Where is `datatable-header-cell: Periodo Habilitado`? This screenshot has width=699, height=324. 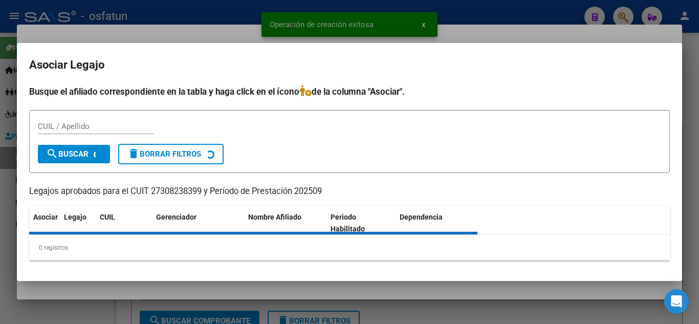 datatable-header-cell: Periodo Habilitado is located at coordinates (361, 223).